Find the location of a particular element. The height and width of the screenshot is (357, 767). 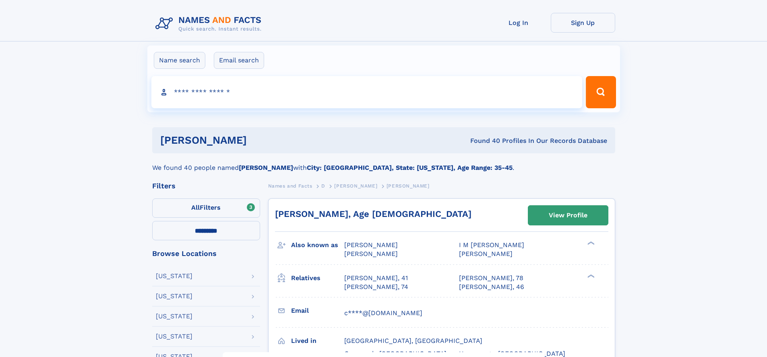

h3: Email is located at coordinates (318, 311).